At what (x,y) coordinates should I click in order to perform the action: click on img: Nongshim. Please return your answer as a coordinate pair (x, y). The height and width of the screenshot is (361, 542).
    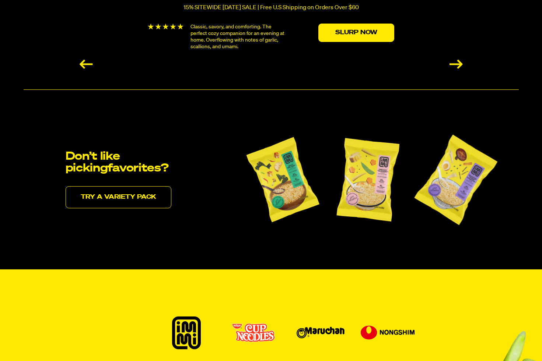
    Looking at the image, I should click on (388, 333).